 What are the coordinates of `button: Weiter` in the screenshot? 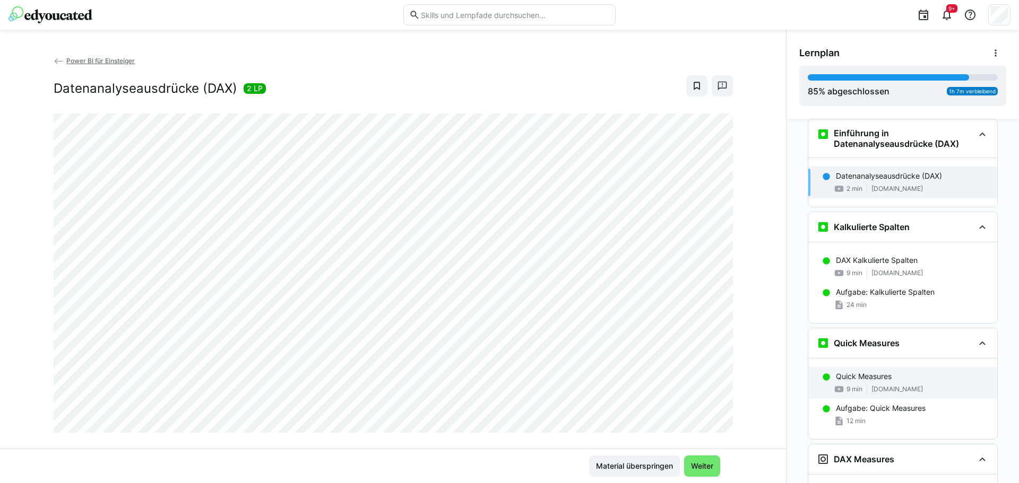 It's located at (702, 466).